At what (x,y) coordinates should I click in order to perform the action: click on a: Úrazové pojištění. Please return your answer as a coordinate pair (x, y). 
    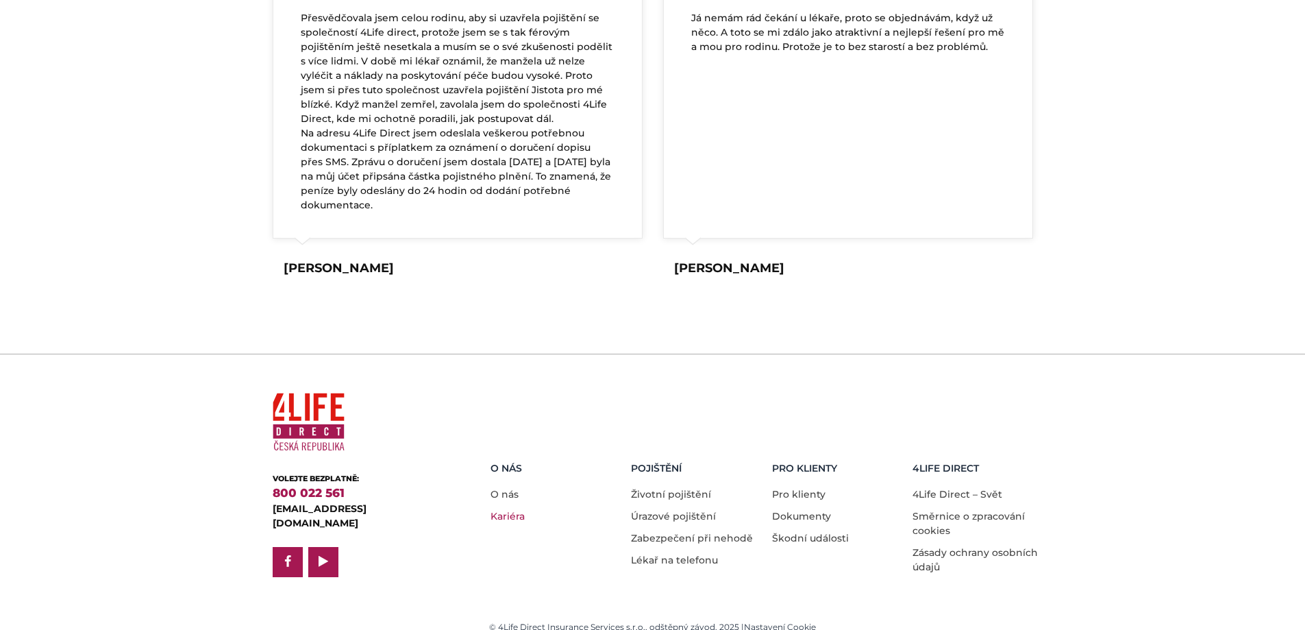
    Looking at the image, I should click on (674, 516).